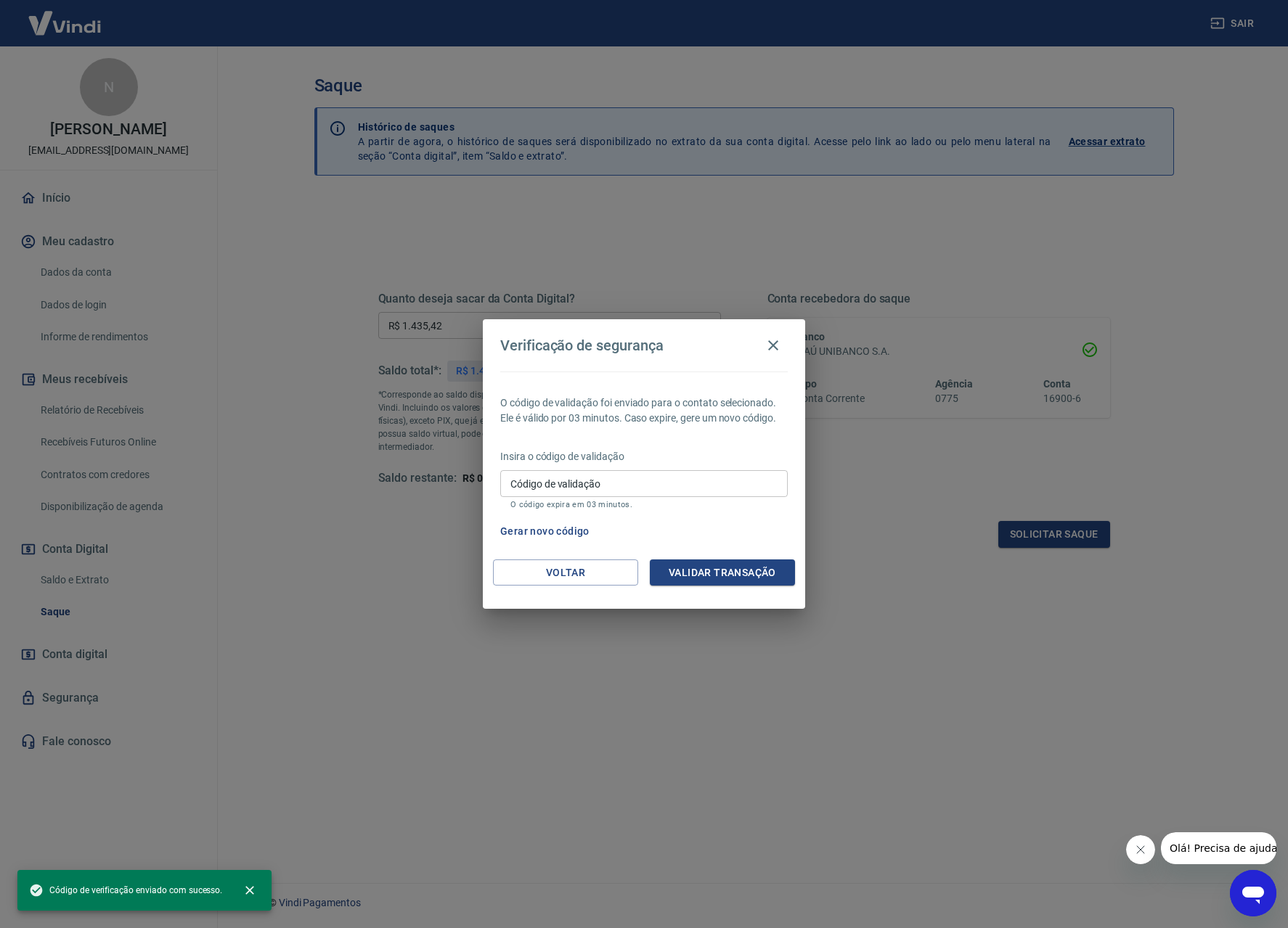  I want to click on span: Código de verificação enviado com sucesso., so click(126, 890).